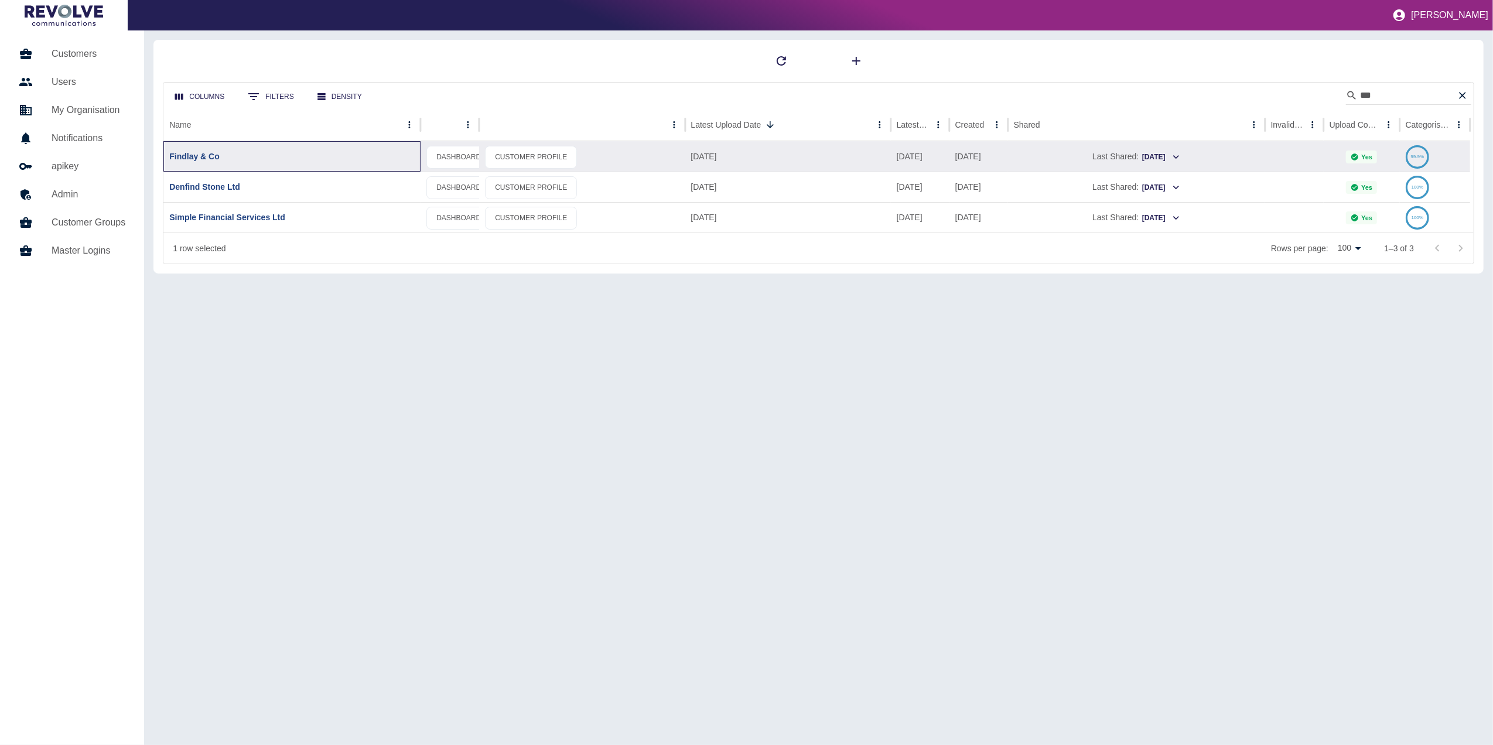  I want to click on div: 15 Aug 2025, so click(788, 217).